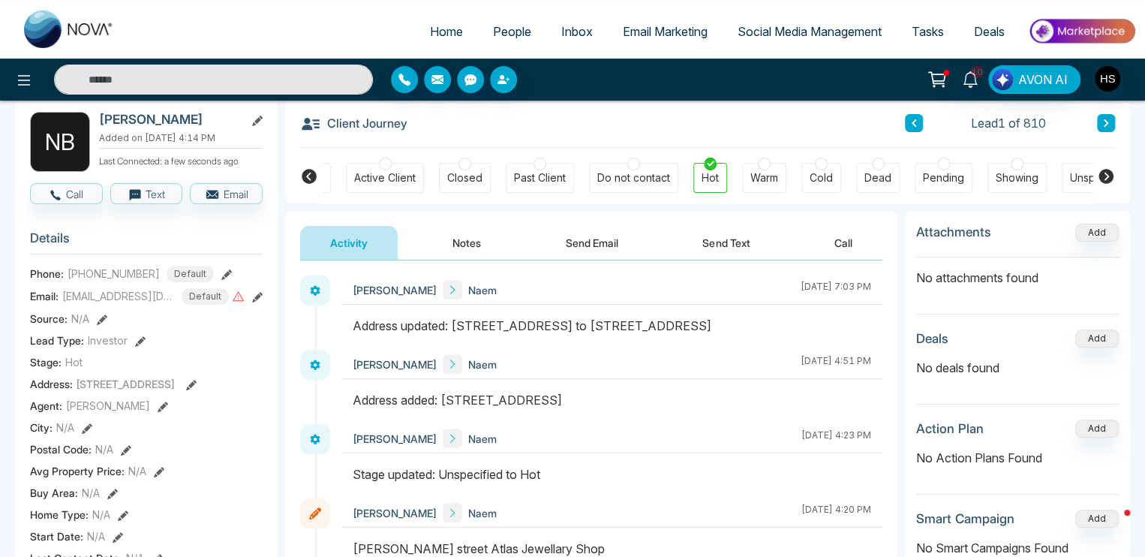  I want to click on span: Home Type :, so click(59, 514).